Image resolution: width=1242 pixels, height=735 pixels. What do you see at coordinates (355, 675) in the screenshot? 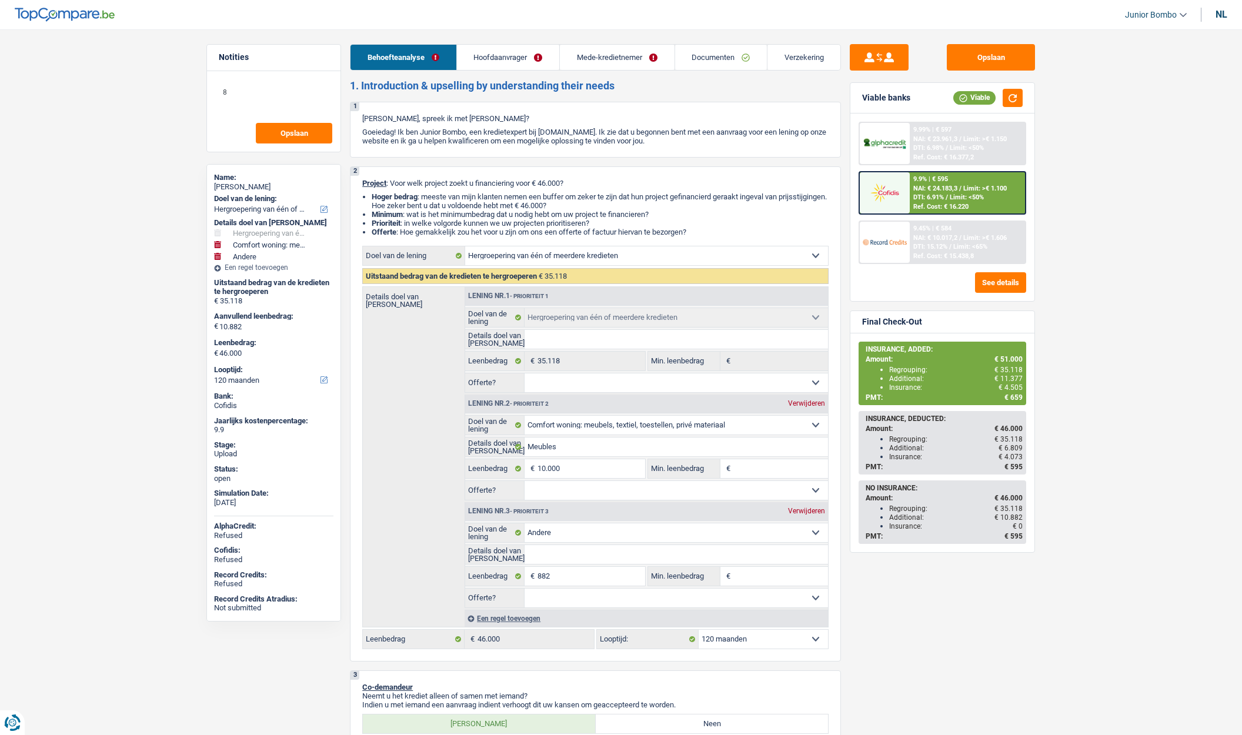
I see `div: 3` at bounding box center [355, 675].